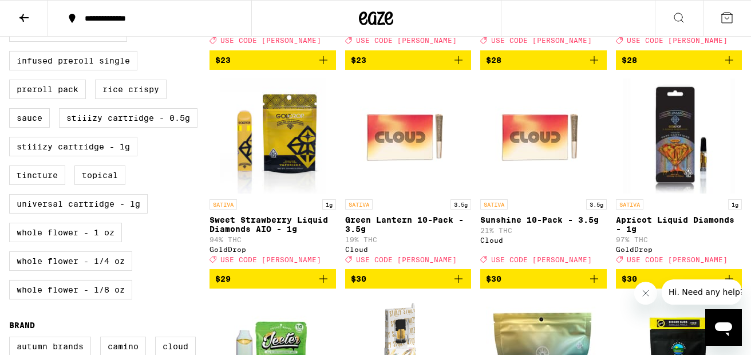  What do you see at coordinates (543, 220) in the screenshot?
I see `p: Sunshine 10-Pack - 3.5g` at bounding box center [543, 220].